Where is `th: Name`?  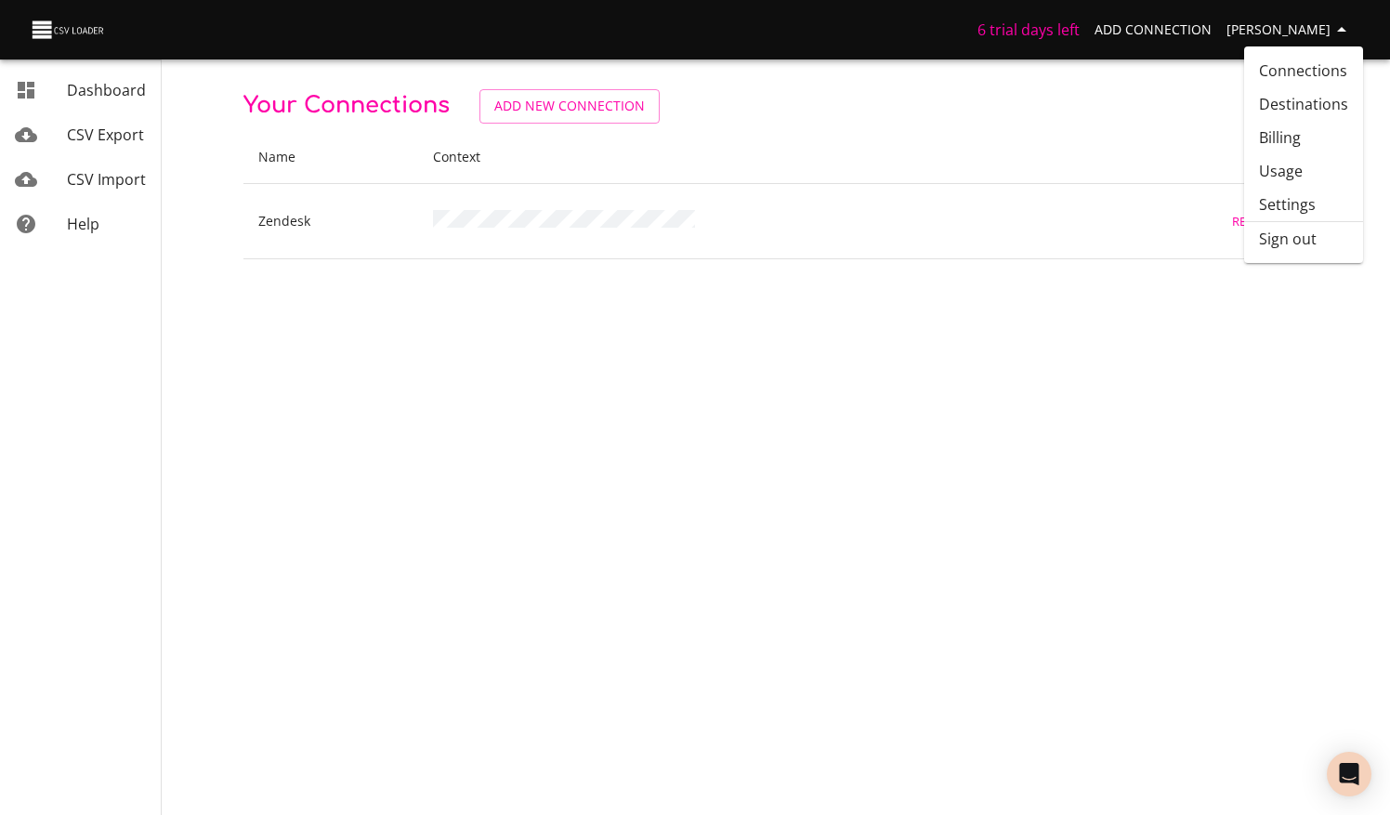
th: Name is located at coordinates (331, 157).